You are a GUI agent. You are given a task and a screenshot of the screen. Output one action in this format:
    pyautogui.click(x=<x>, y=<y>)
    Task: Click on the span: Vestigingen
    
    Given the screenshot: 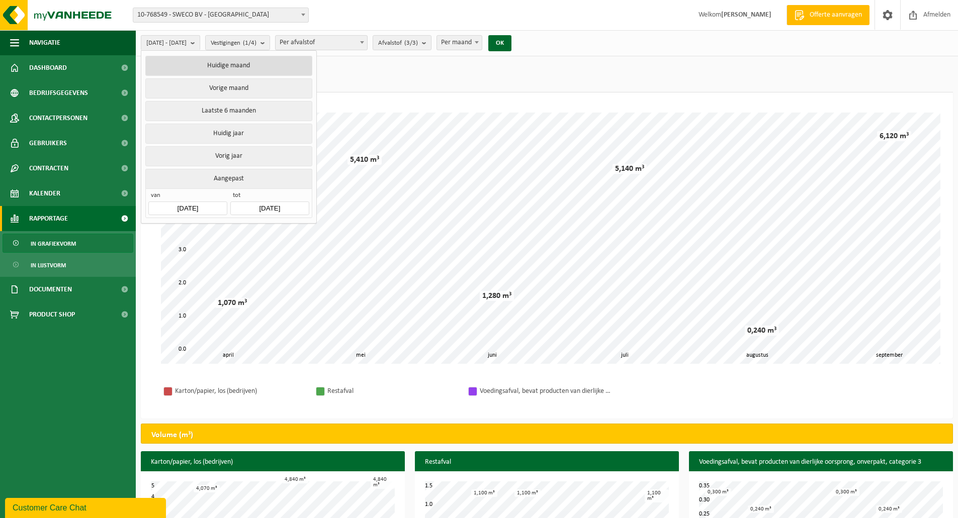 What is the action you would take?
    pyautogui.click(x=233, y=43)
    